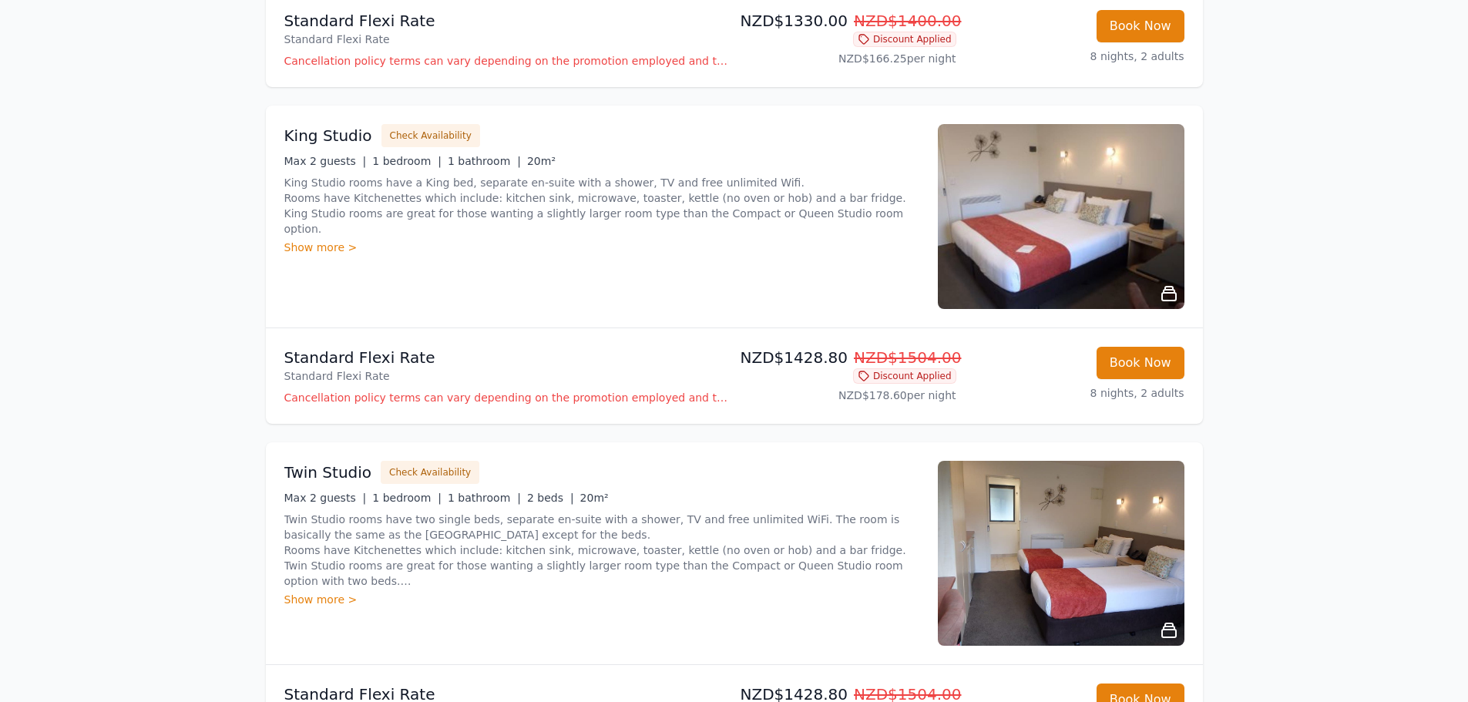 This screenshot has width=1468, height=702. I want to click on p: Twin Studio rooms have two single beds, separate en-suite with a shower, TV and free unlimited Wi..., so click(602, 550).